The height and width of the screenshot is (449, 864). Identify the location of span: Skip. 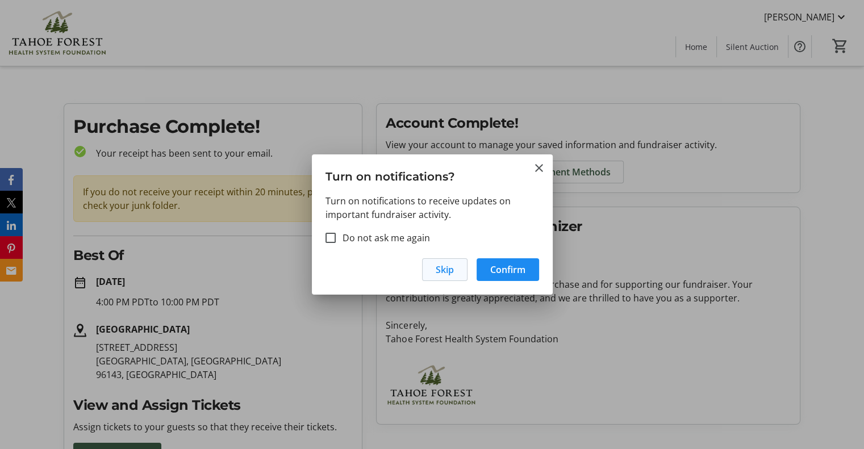
(445, 270).